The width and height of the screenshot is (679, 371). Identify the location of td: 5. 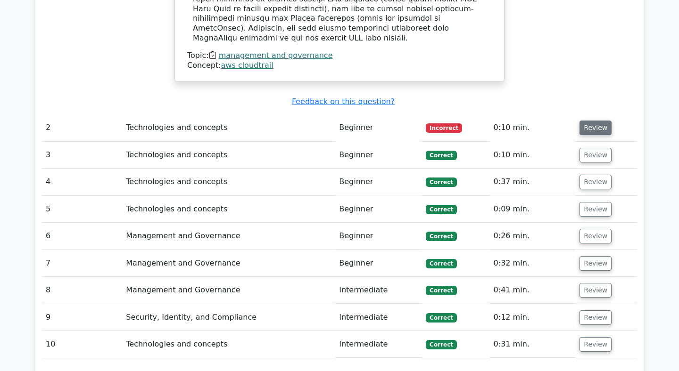
(82, 209).